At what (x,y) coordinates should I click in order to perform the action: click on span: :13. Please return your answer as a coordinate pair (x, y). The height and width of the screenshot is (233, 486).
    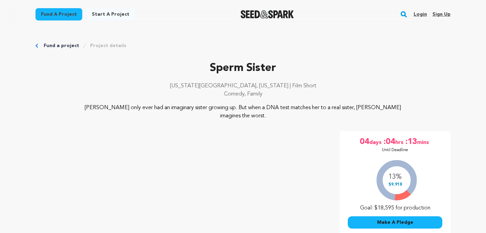
    Looking at the image, I should click on (411, 142).